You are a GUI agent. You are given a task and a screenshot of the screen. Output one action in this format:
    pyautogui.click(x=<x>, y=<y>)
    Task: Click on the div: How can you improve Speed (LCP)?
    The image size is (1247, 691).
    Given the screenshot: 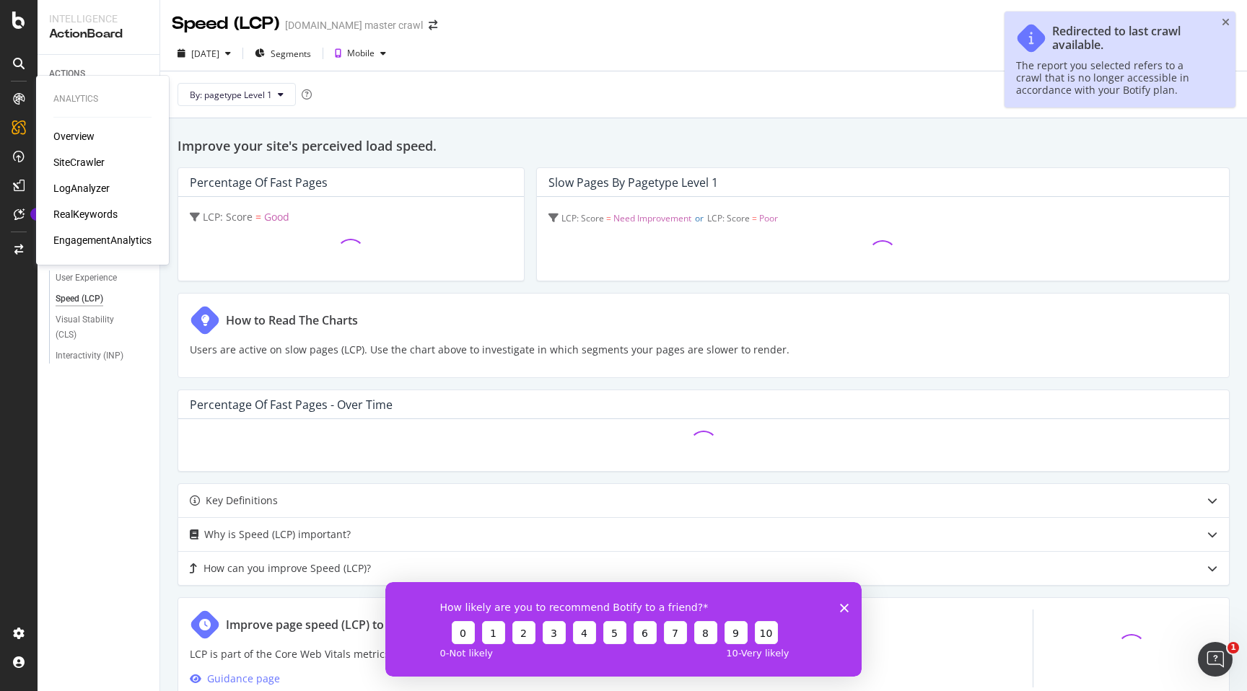 What is the action you would take?
    pyautogui.click(x=287, y=568)
    